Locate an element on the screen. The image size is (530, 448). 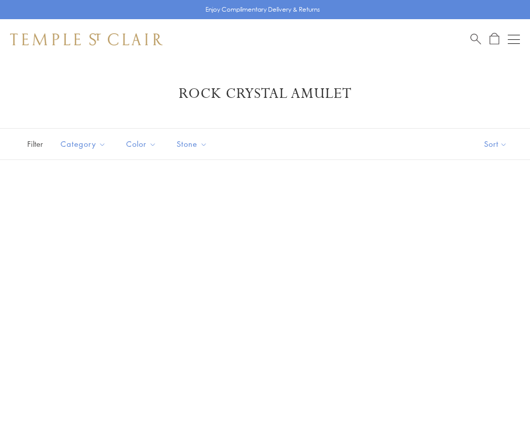
span: Color is located at coordinates (142, 144).